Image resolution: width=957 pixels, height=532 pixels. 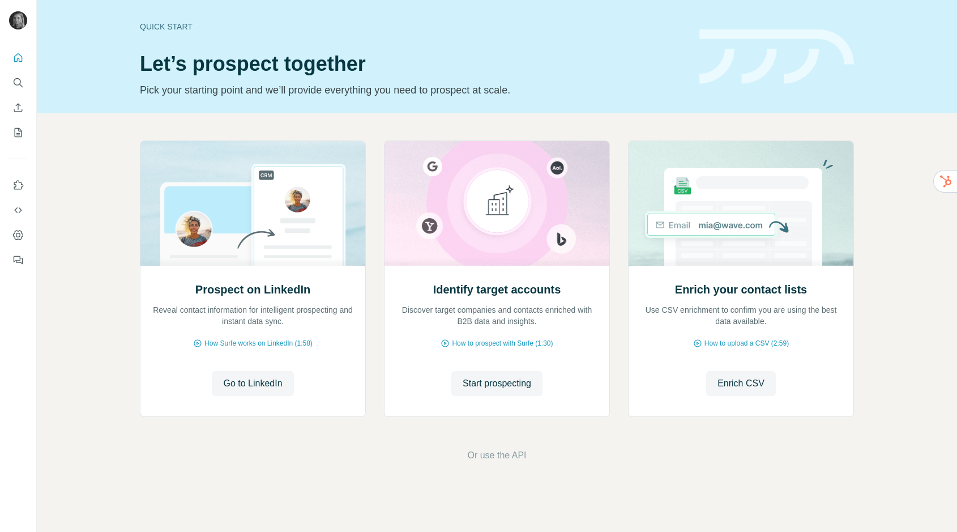 What do you see at coordinates (497, 383) in the screenshot?
I see `span: Start prospecting` at bounding box center [497, 383].